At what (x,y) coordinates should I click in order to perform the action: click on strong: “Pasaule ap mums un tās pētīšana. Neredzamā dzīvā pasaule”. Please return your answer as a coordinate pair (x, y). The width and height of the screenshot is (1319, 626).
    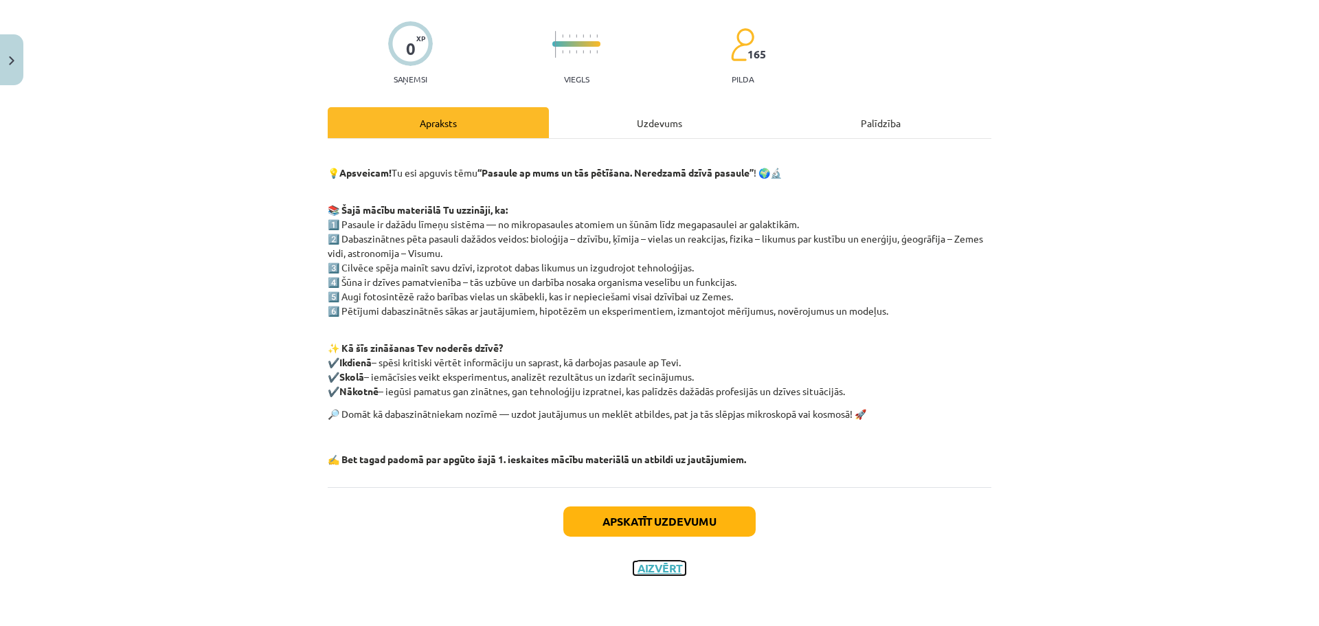
    Looking at the image, I should click on (616, 172).